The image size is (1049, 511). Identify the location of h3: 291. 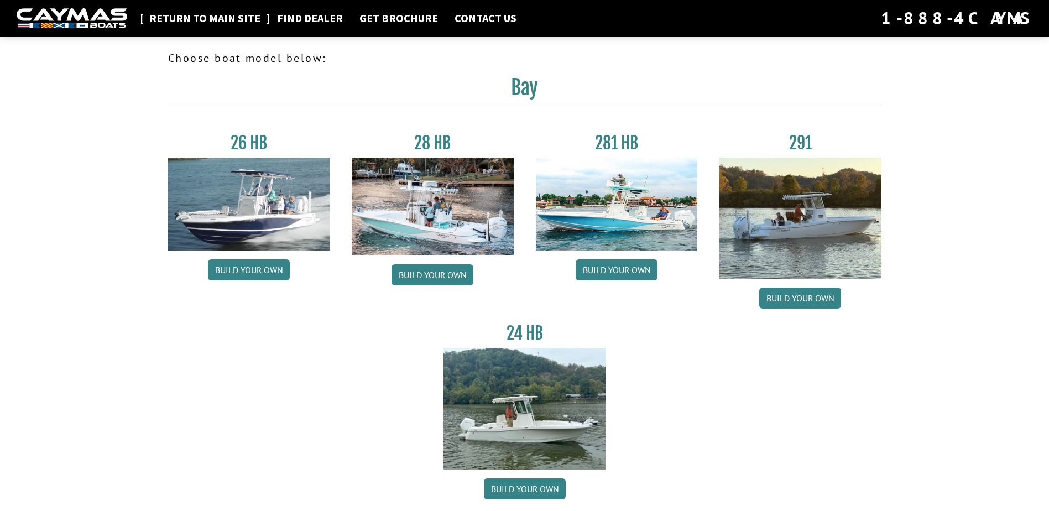
(800, 143).